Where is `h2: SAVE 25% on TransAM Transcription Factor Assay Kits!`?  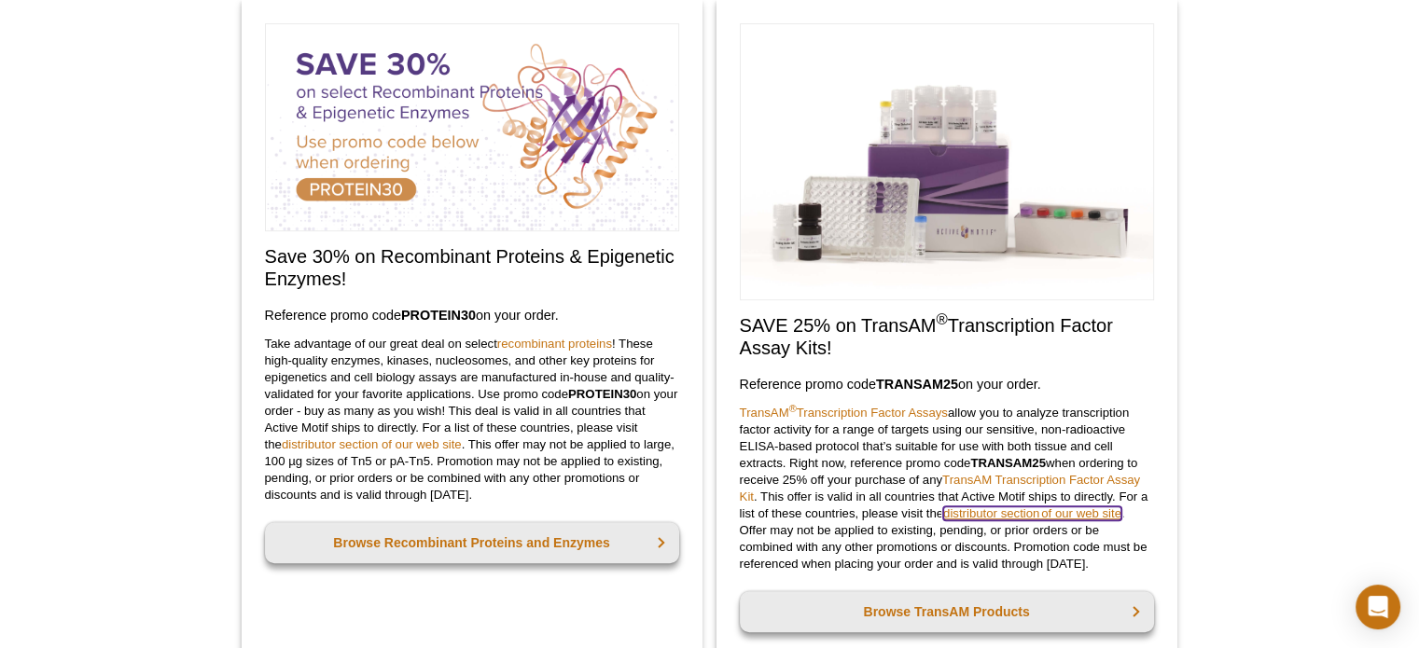
h2: SAVE 25% on TransAM Transcription Factor Assay Kits! is located at coordinates (947, 337).